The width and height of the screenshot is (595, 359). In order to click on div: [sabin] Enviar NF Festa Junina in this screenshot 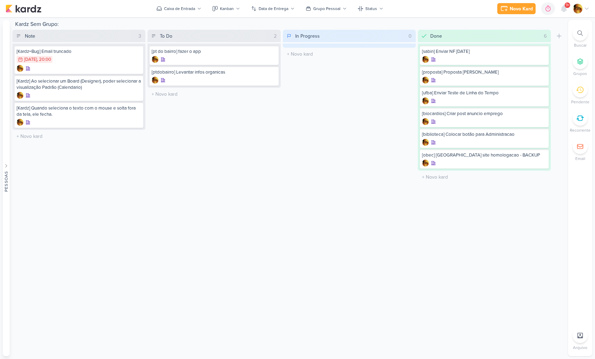, I will do `click(484, 51)`.